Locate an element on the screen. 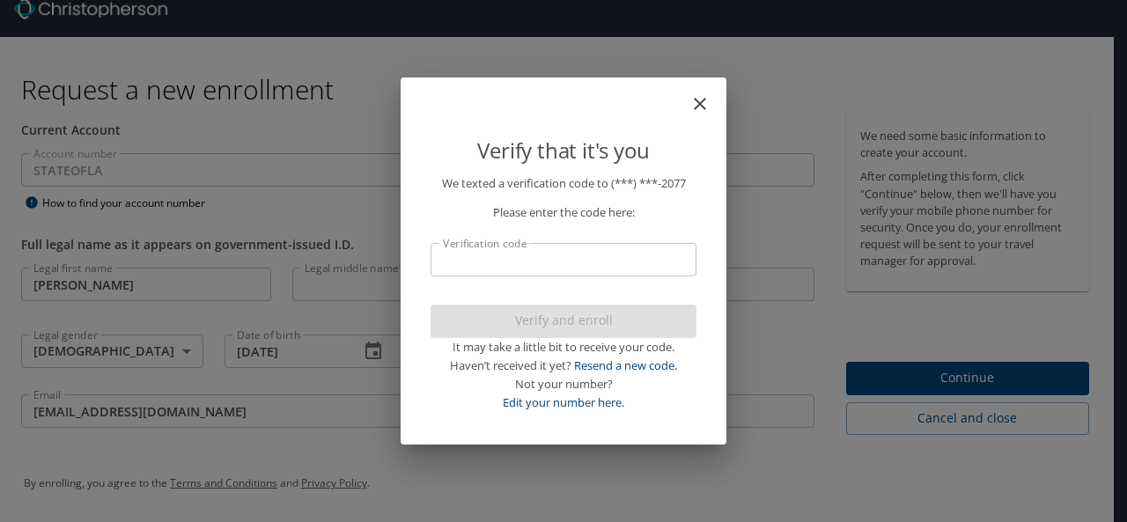 Image resolution: width=1127 pixels, height=522 pixels. div: Haven’t received it yet? is located at coordinates (564, 366).